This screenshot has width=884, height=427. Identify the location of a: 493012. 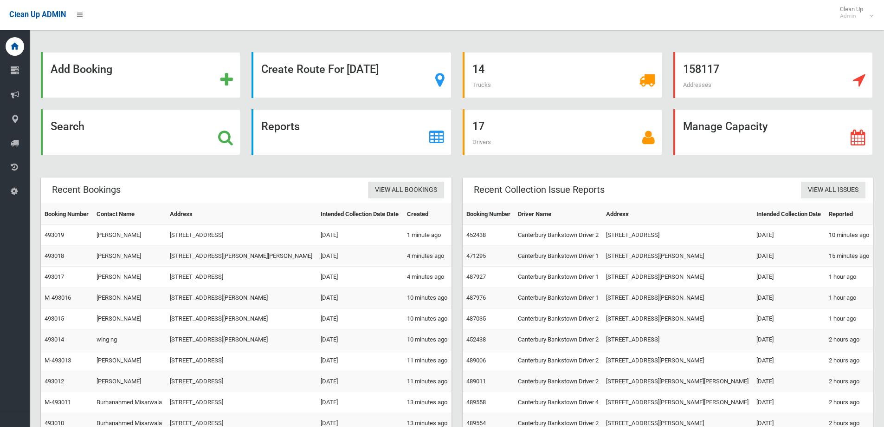
(54, 381).